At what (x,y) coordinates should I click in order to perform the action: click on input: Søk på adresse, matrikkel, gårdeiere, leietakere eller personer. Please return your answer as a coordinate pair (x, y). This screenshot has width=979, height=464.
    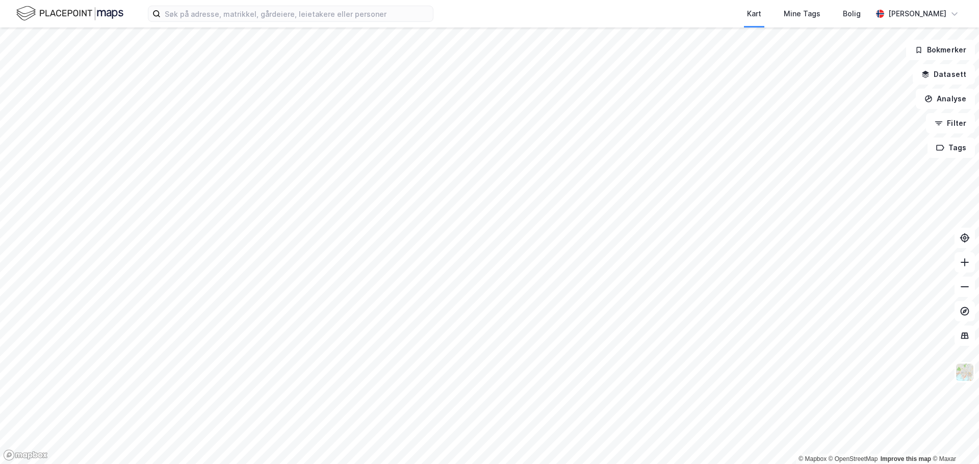
    Looking at the image, I should click on (297, 14).